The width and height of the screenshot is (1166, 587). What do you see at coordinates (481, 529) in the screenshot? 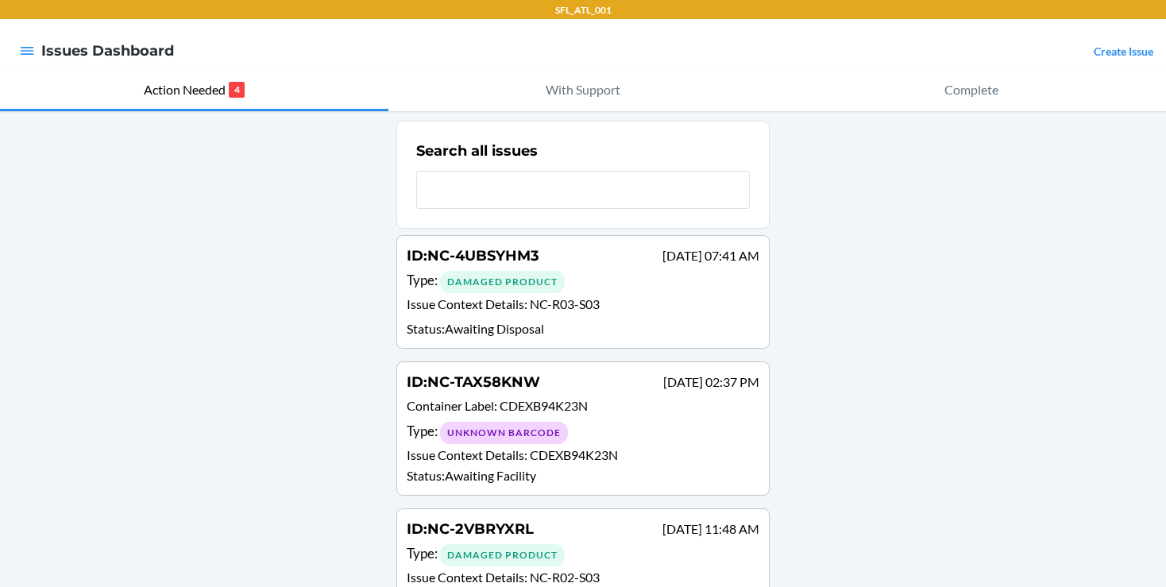
I see `span: NC-2VBRYXRL` at bounding box center [481, 529].